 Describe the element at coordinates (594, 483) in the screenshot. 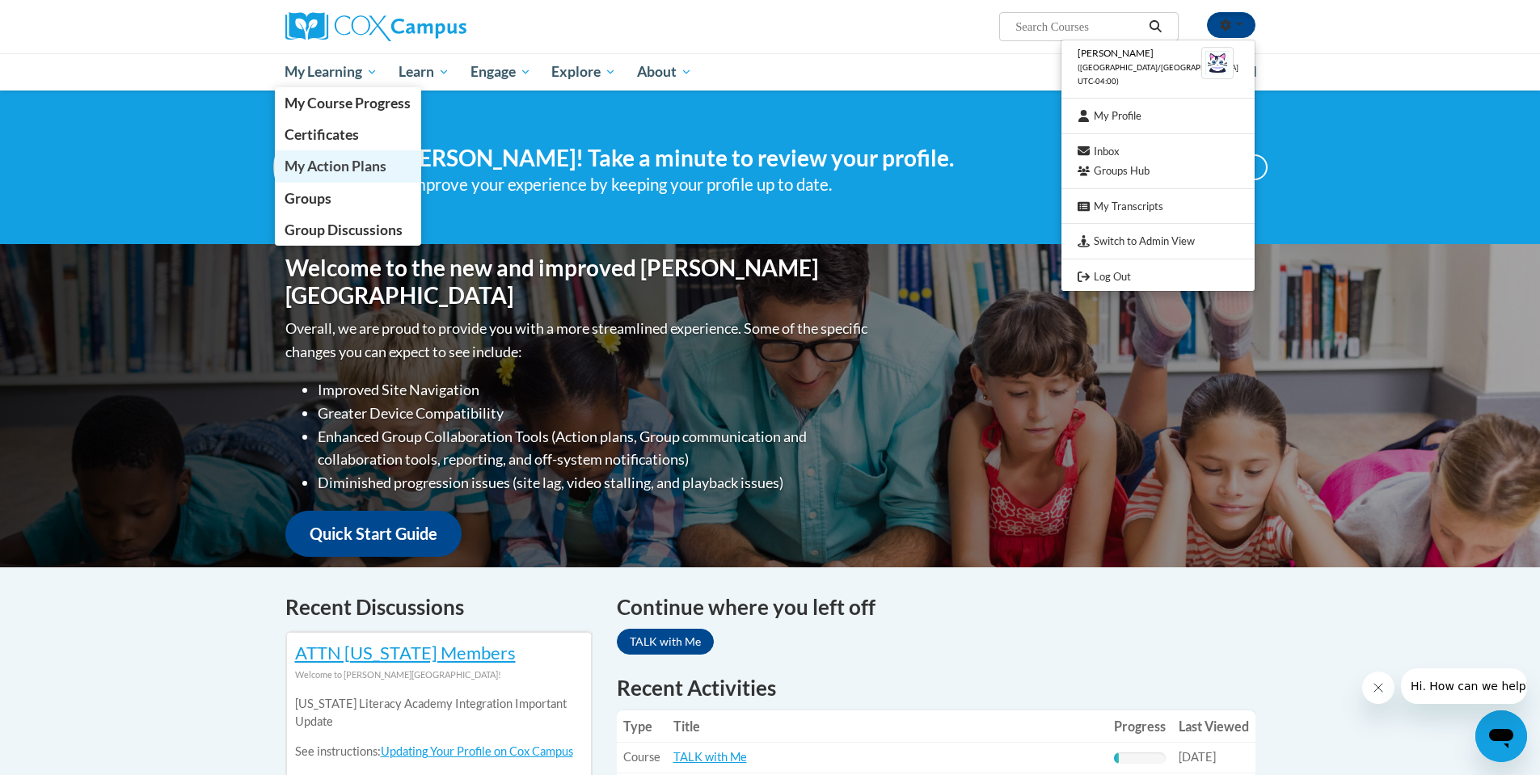

I see `li: Diminished progression issues (site lag, video stalling, and playback issues)` at that location.